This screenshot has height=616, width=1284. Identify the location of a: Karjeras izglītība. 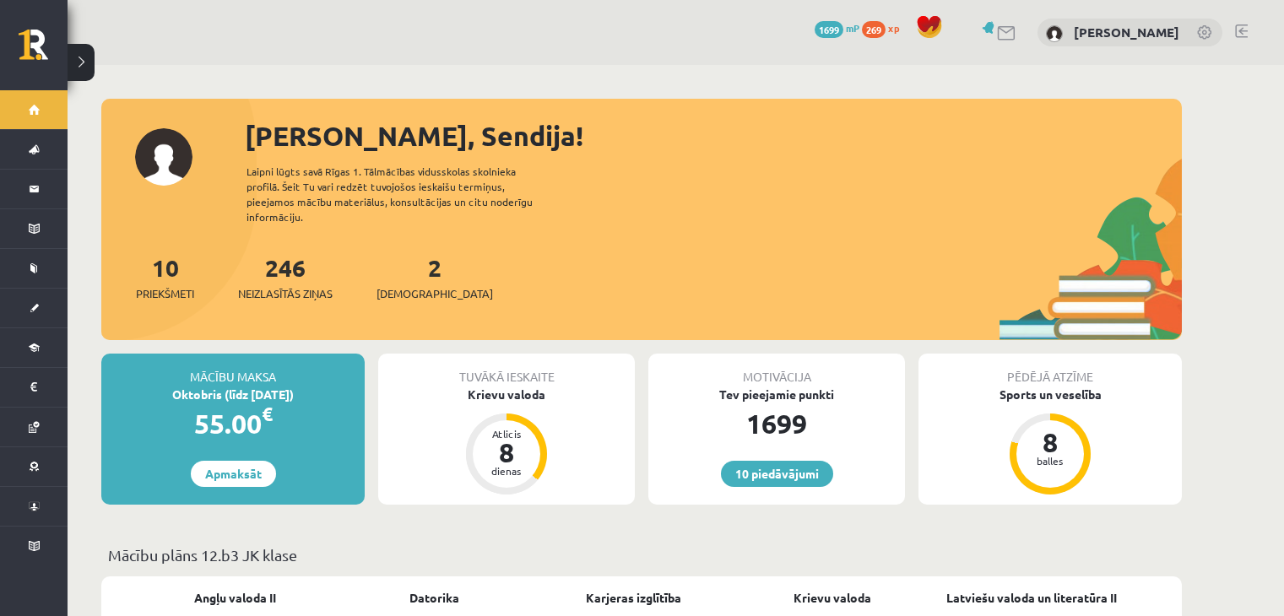
(633, 598).